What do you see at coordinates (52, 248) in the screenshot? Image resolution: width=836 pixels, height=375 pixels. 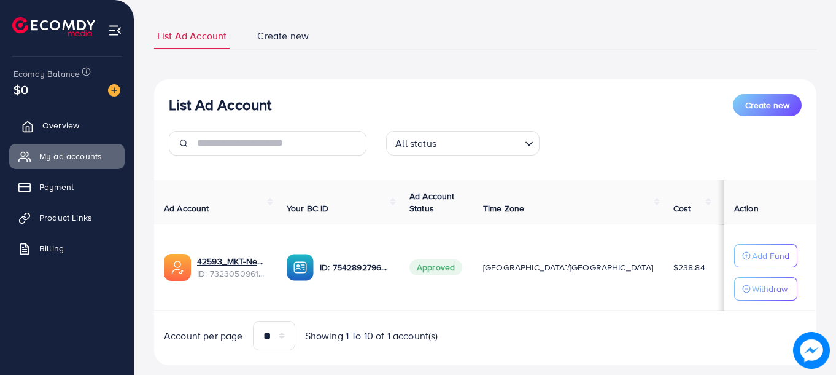 I see `span: Billing` at bounding box center [52, 248].